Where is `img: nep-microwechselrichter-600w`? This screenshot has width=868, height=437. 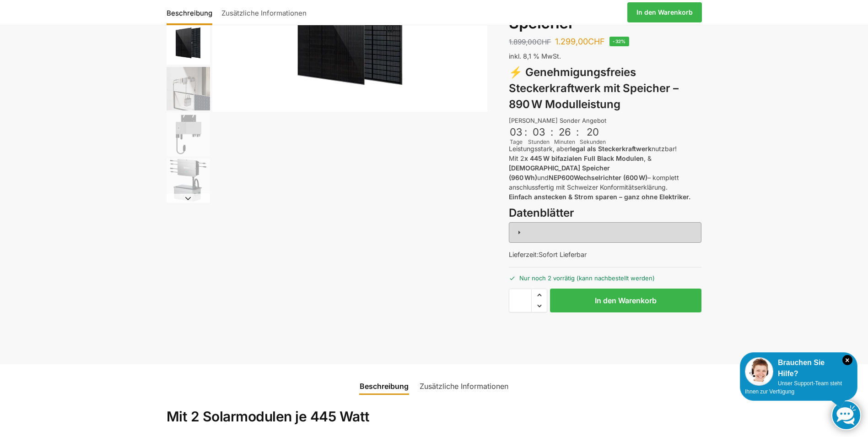 img: nep-microwechselrichter-600w is located at coordinates (188, 134).